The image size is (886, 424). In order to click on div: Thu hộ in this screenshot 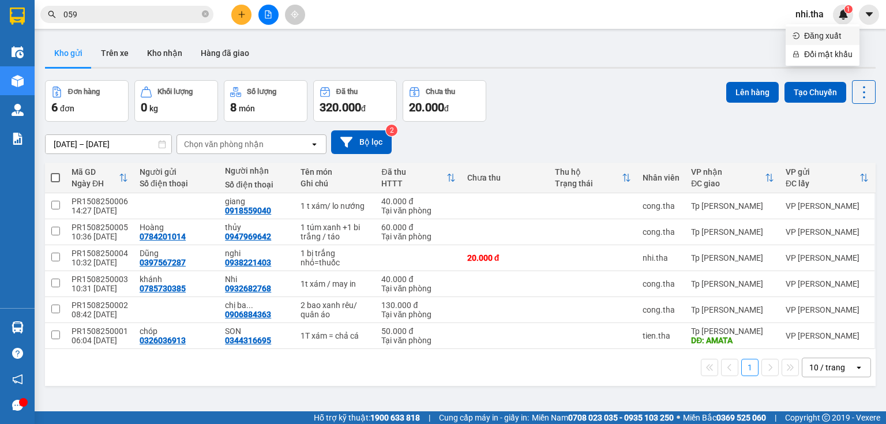, I will do `click(589, 172)`.